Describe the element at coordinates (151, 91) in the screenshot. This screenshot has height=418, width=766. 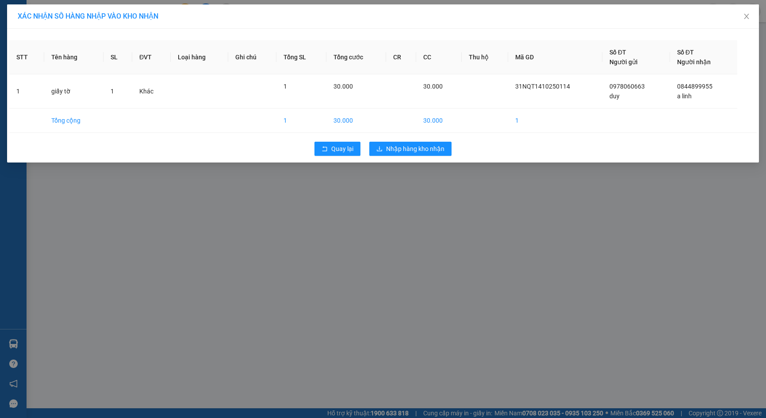
I see `td: Khác` at that location.